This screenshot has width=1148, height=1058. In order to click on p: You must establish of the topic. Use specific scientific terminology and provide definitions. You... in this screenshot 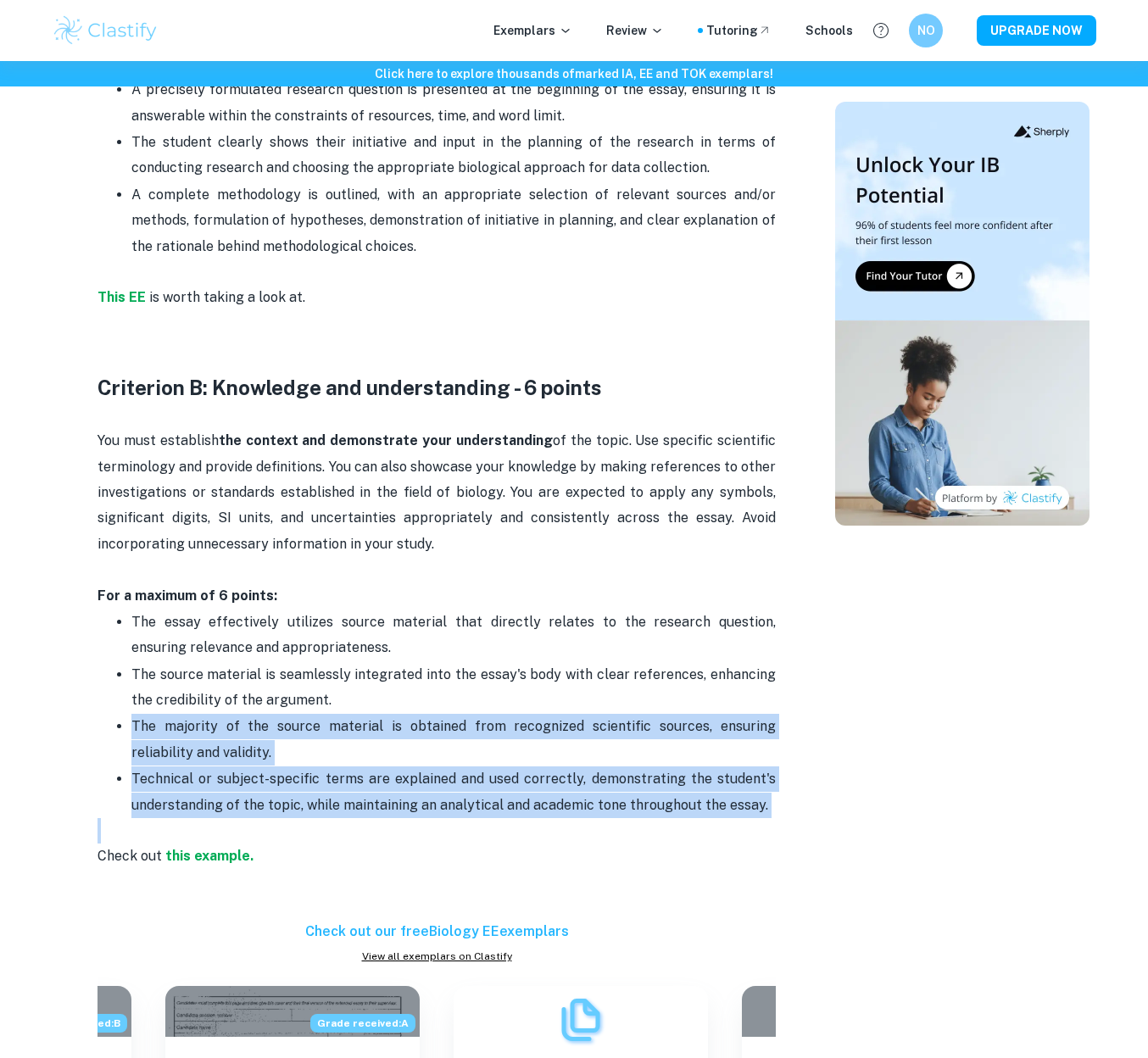, I will do `click(436, 518)`.